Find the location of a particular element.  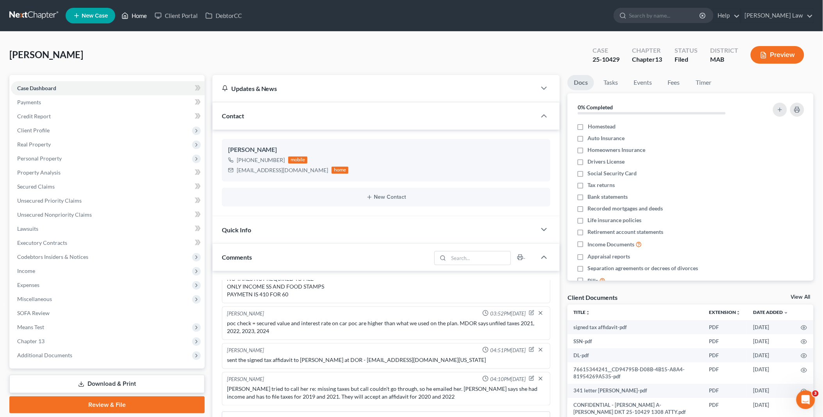

a: Secured Claims is located at coordinates (108, 187).